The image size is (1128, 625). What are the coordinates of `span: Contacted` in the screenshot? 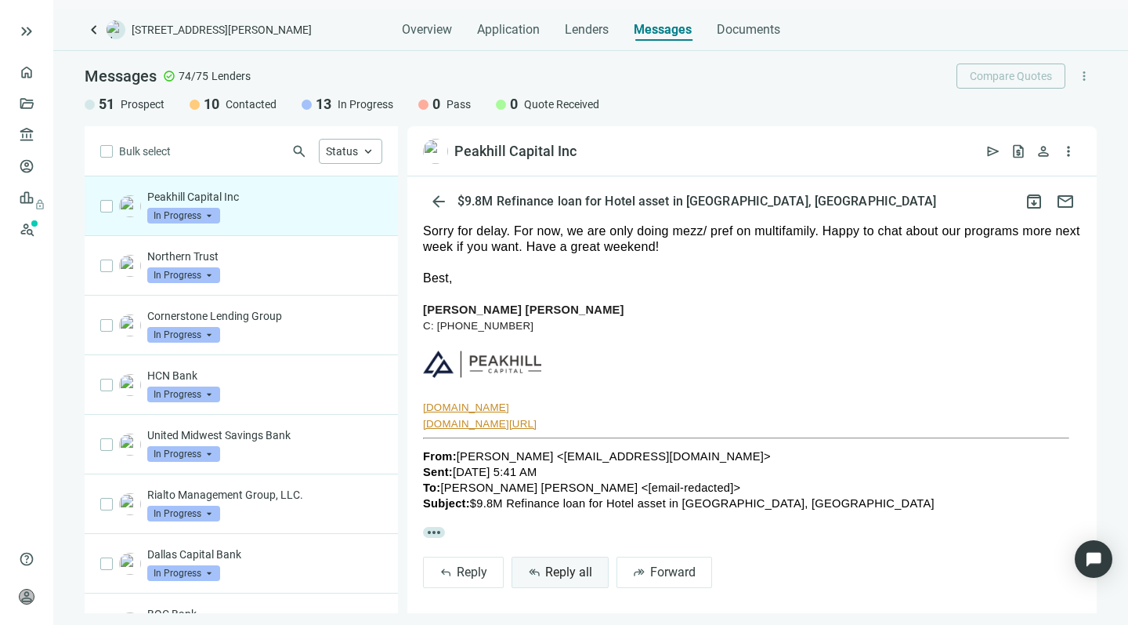 It's located at (251, 104).